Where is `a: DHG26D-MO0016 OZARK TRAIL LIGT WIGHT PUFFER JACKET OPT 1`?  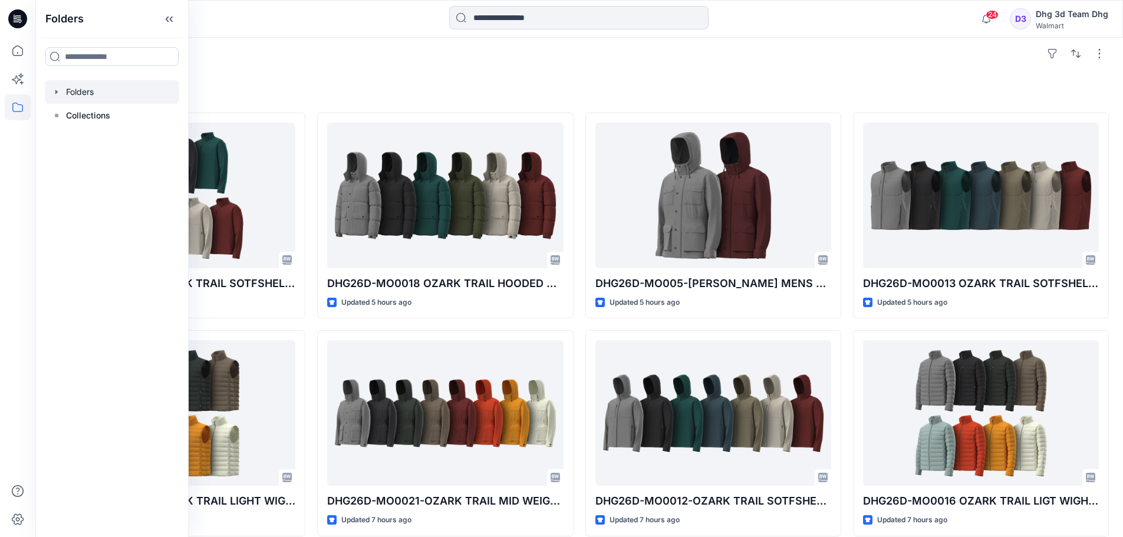
a: DHG26D-MO0016 OZARK TRAIL LIGT WIGHT PUFFER JACKET OPT 1 is located at coordinates (981, 413).